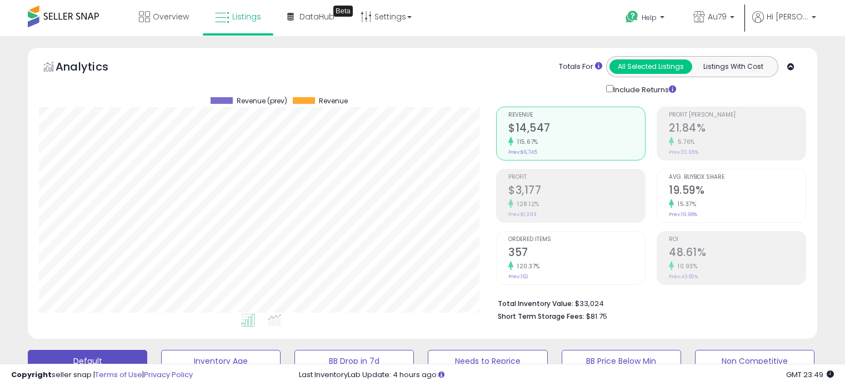  I want to click on button: Default, so click(87, 361).